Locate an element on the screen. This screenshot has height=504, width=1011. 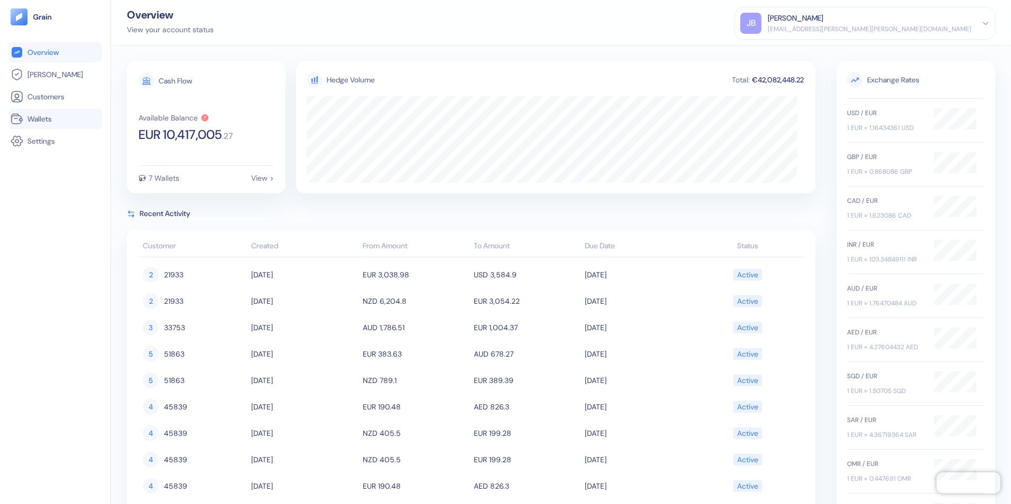
div: CAD / EUR is located at coordinates (885, 201).